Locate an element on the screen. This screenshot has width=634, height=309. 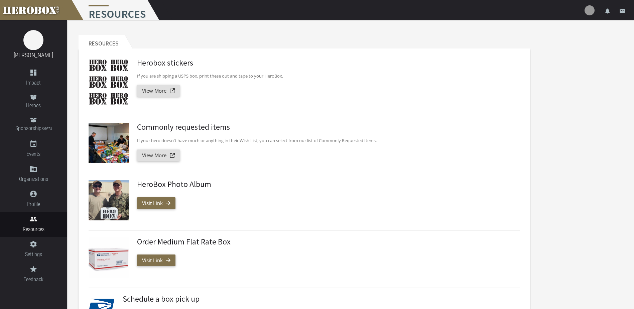
h3: HeroBox Photo Album is located at coordinates (326, 184).